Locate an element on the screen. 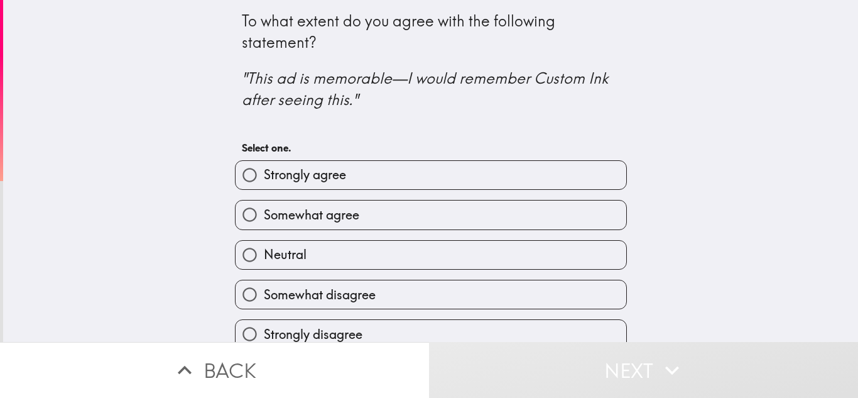 The image size is (858, 398). span: Somewhat disagree is located at coordinates (320, 295).